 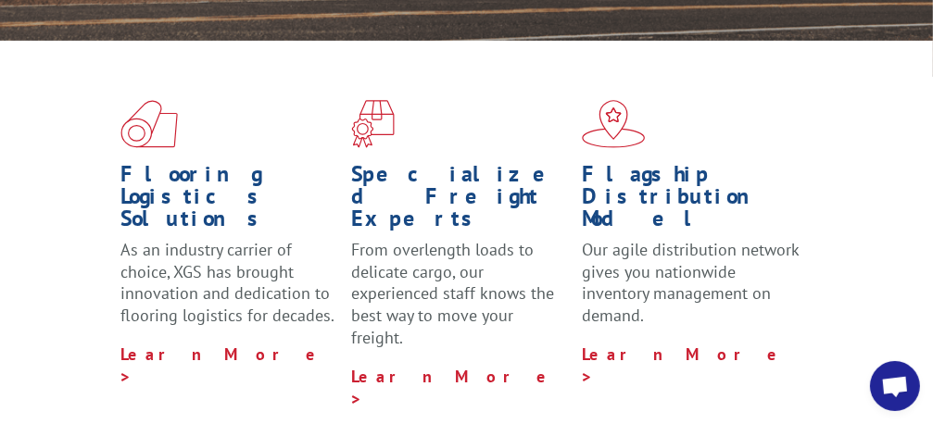 What do you see at coordinates (690, 201) in the screenshot?
I see `h1: Flagship Distribution Model` at bounding box center [690, 201].